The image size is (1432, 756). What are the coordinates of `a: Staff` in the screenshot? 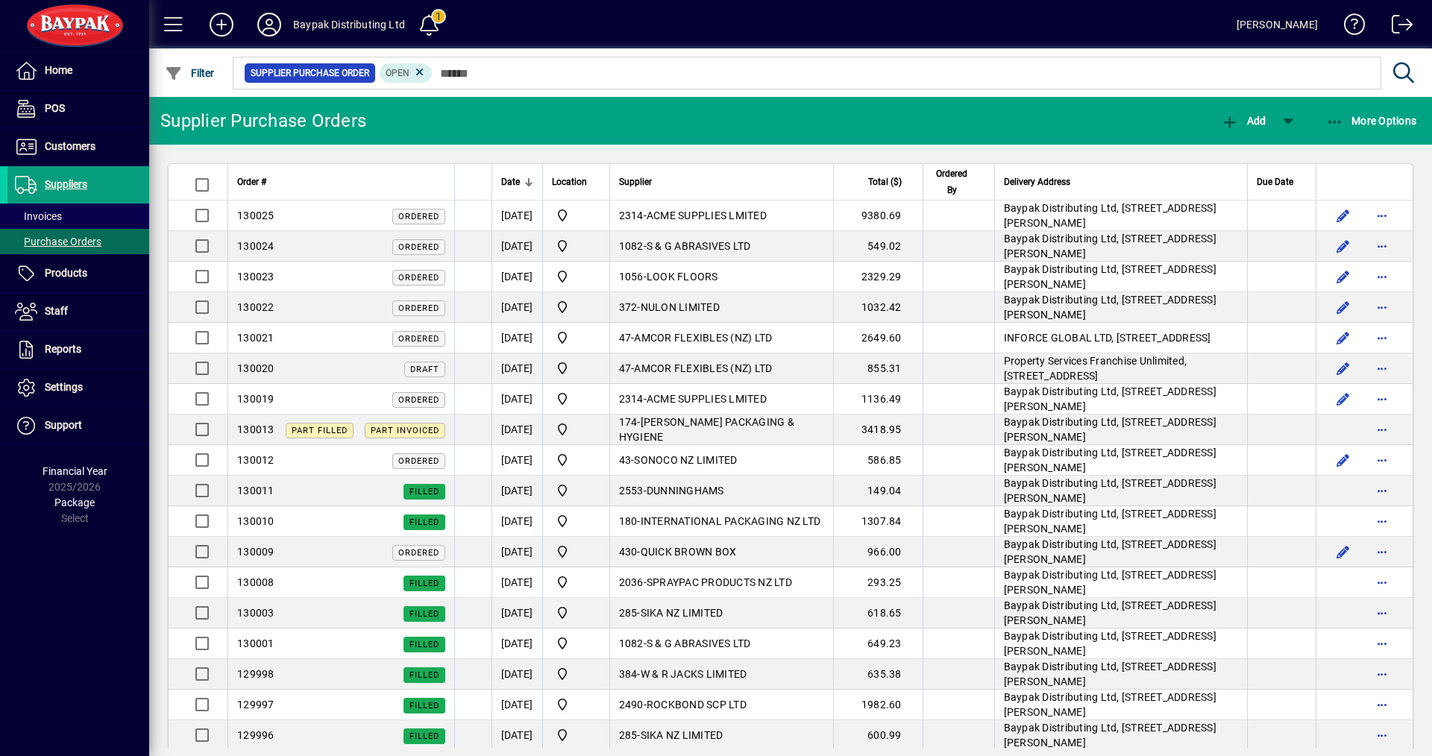 It's located at (78, 312).